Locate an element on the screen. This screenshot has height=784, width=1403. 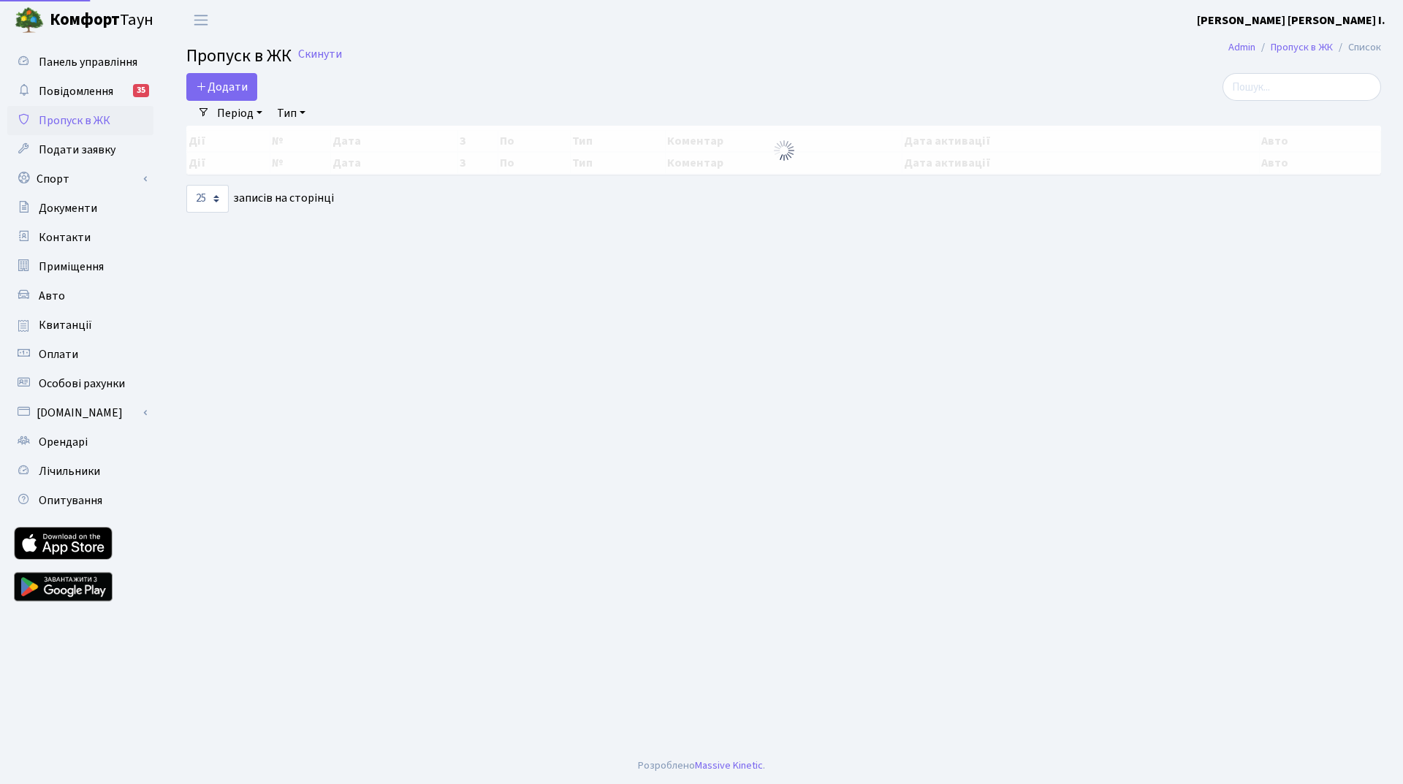
a: Тип is located at coordinates (291, 113).